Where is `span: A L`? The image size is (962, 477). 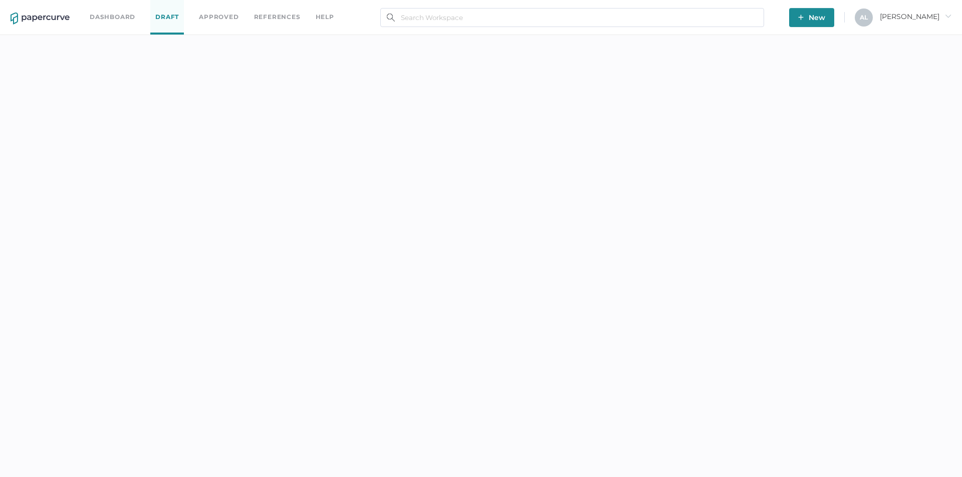 span: A L is located at coordinates (864, 17).